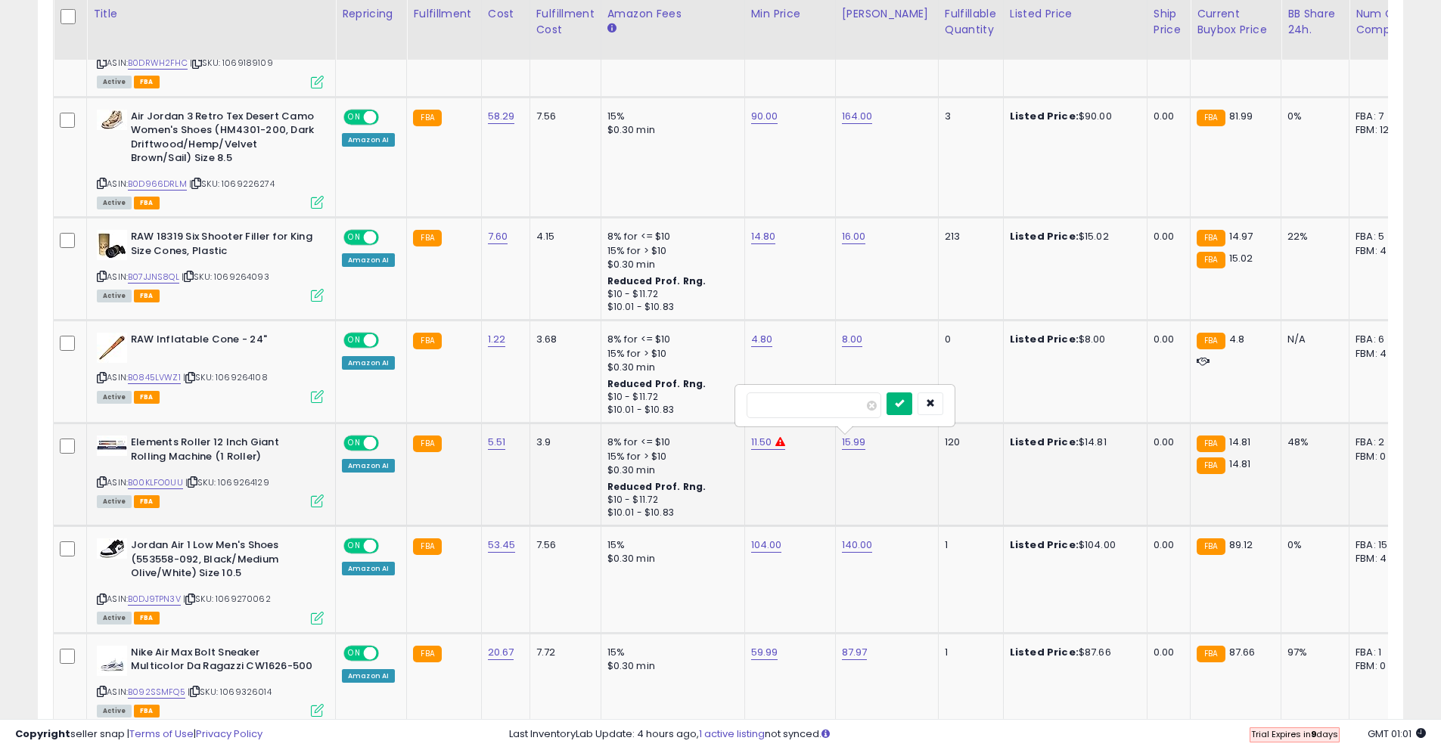 The image size is (1441, 750). What do you see at coordinates (222, 451) in the screenshot?
I see `b: Elements Roller 12 Inch Giant Rolling Machine (1 Roller)` at bounding box center [222, 451].